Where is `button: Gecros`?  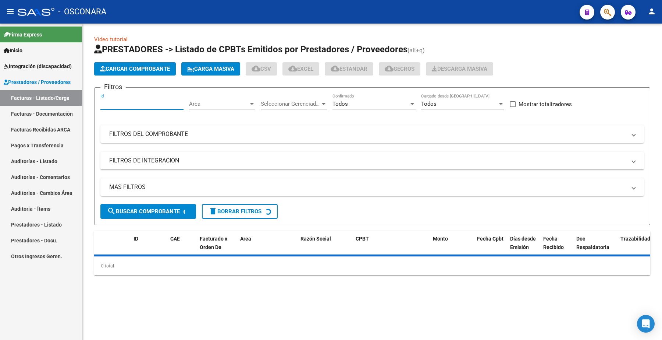 button: Gecros is located at coordinates (400, 69).